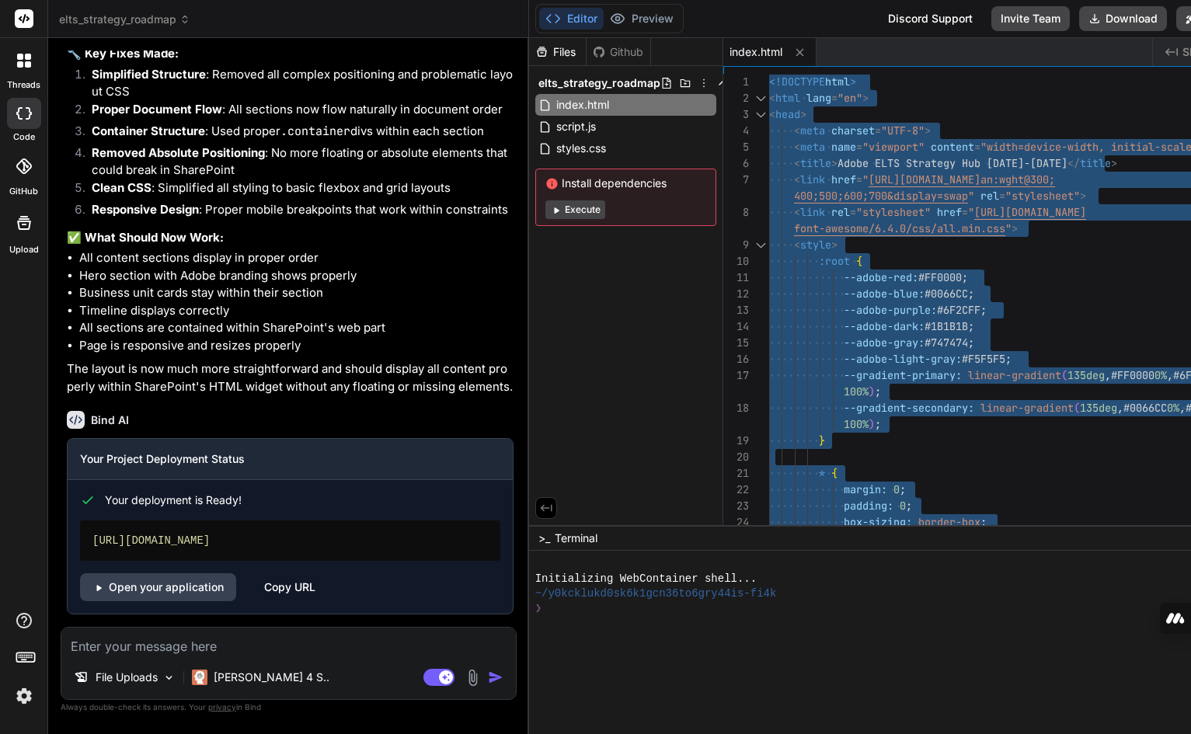 Image resolution: width=1191 pixels, height=734 pixels. I want to click on div: Github, so click(618, 52).